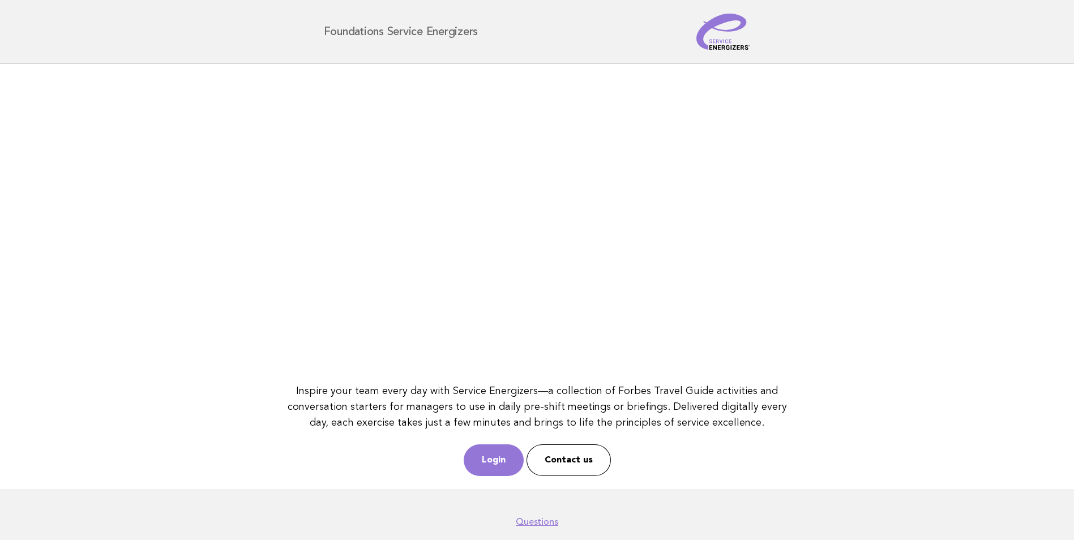 Image resolution: width=1074 pixels, height=540 pixels. Describe the element at coordinates (401, 32) in the screenshot. I see `h1: Foundations Service Energizers` at that location.